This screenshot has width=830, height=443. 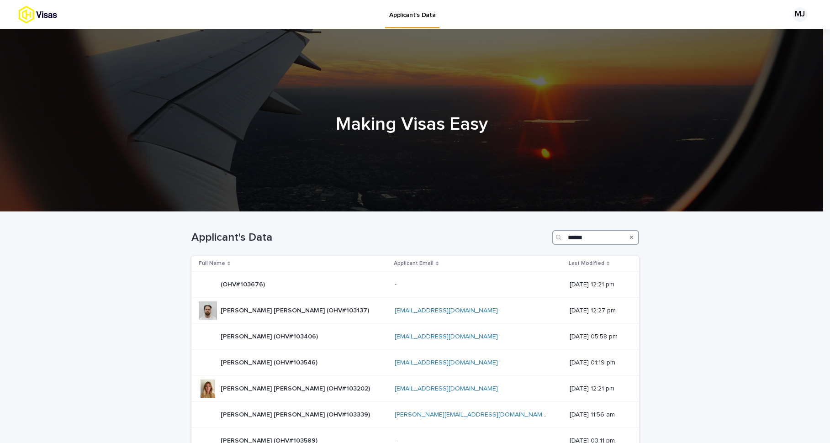 What do you see at coordinates (54, 15) in the screenshot?
I see `img: tx8HrbJQv2PFQx4TXEq5` at bounding box center [54, 15].